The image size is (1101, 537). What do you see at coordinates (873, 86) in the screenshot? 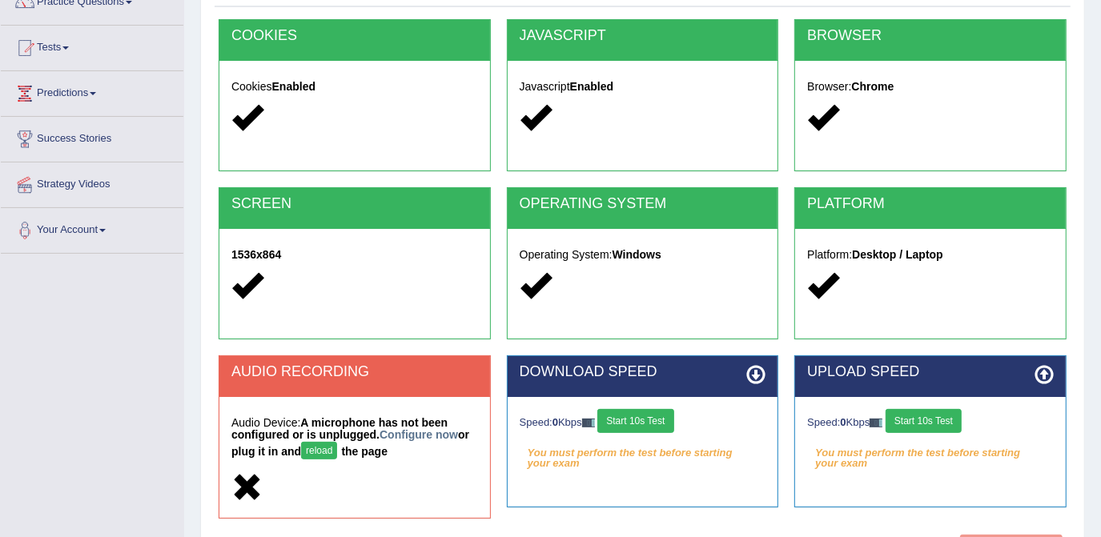
I see `strong: Chrome` at bounding box center [873, 86].